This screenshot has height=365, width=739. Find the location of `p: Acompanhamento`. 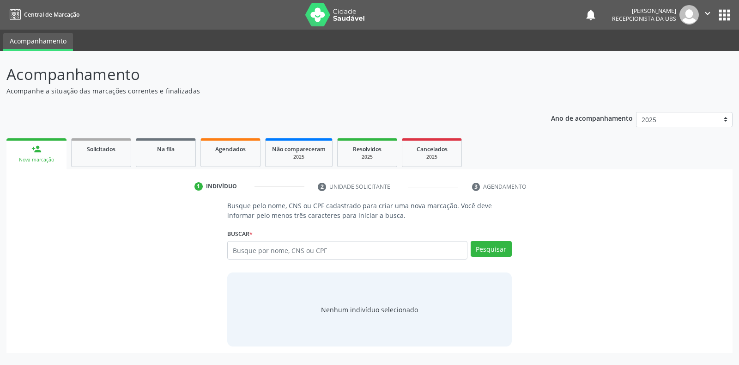

p: Acompanhamento is located at coordinates (261, 74).